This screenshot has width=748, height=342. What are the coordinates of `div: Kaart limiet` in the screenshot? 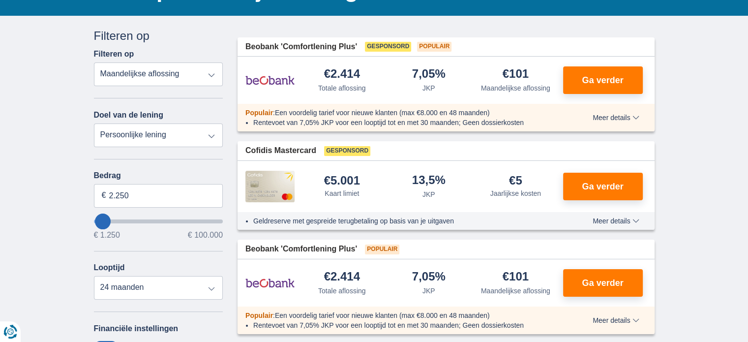 It's located at (342, 193).